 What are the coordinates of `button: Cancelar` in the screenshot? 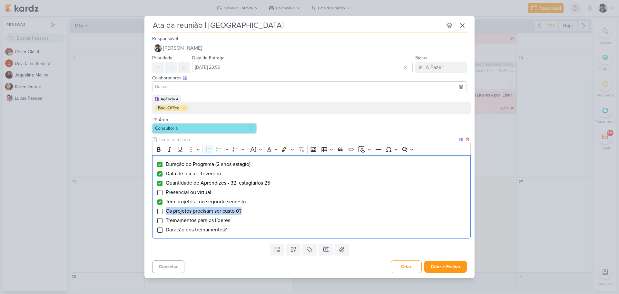 It's located at (168, 266).